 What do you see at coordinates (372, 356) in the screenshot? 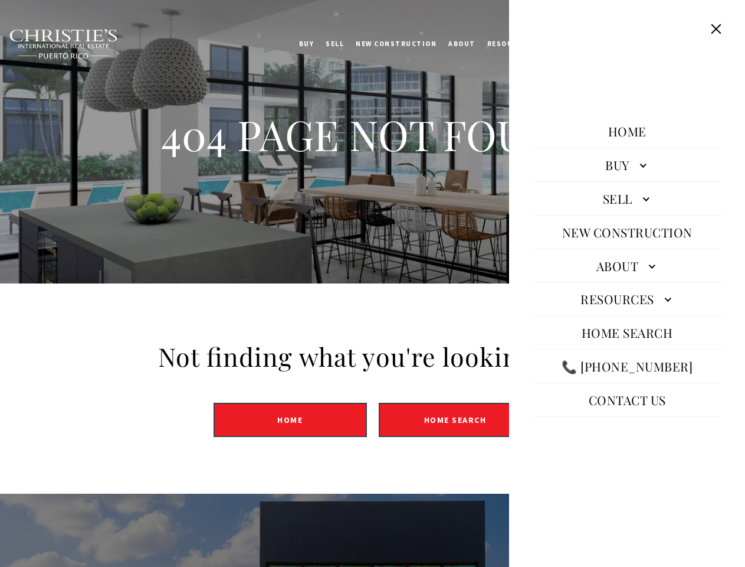
I see `h2: Not finding what you're looking for?` at bounding box center [372, 356].